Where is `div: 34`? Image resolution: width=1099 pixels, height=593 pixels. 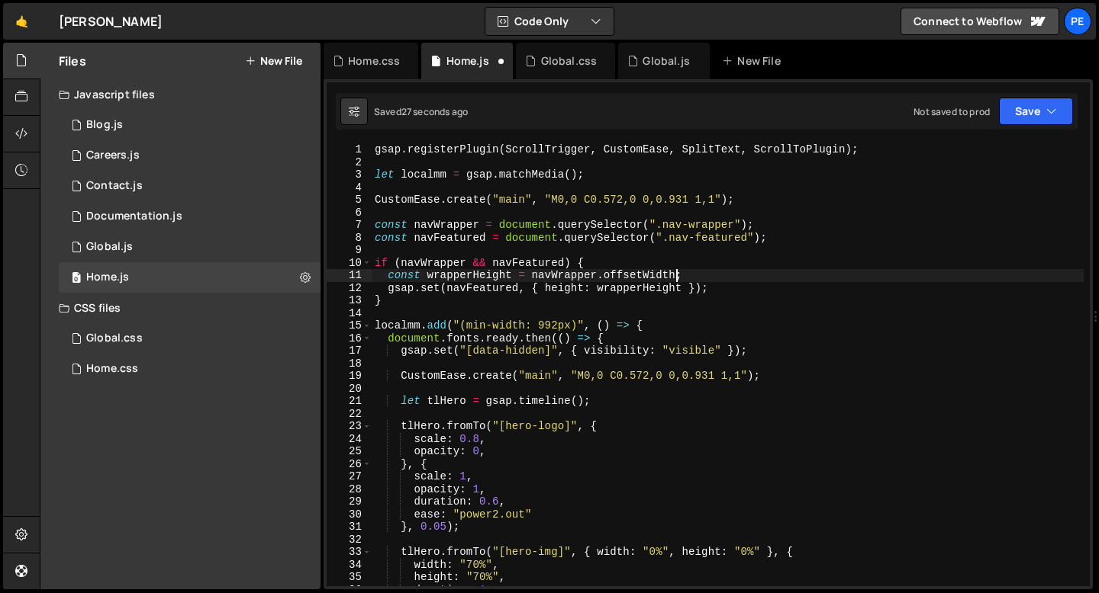
div: 34 is located at coordinates (349, 565).